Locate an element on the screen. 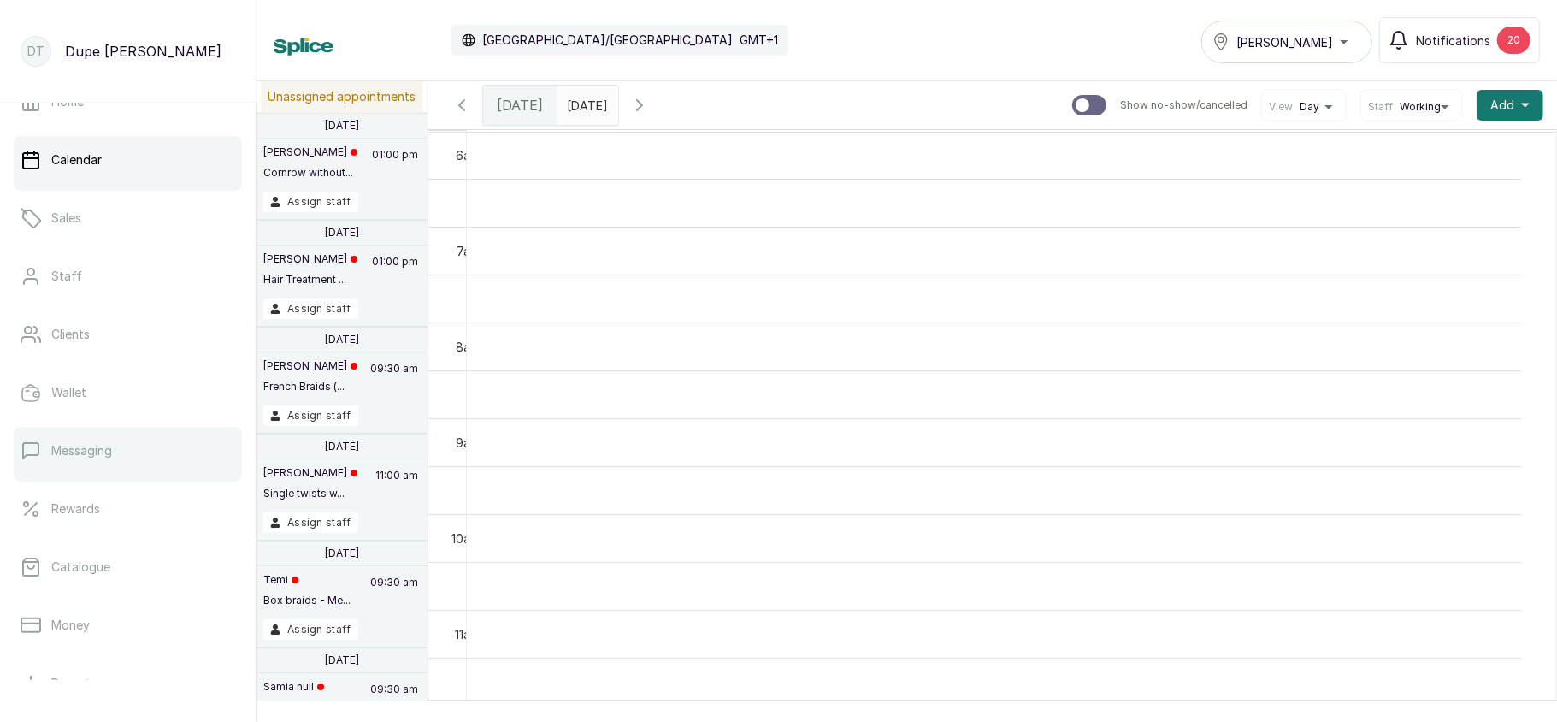 The image size is (1557, 722). div: 11am is located at coordinates (467, 634).